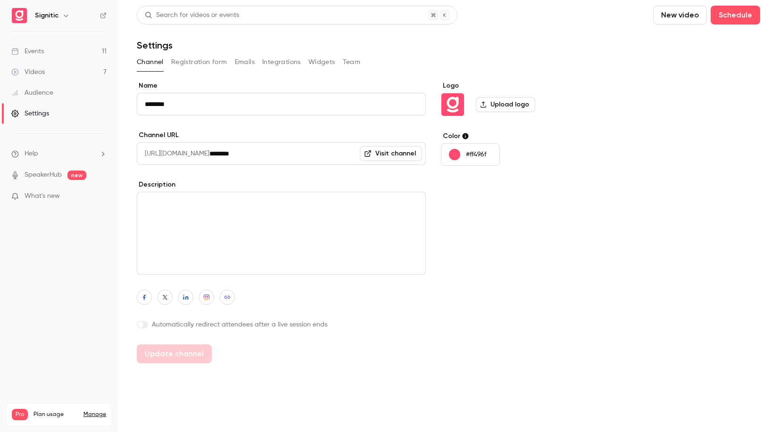 The image size is (779, 432). Describe the element at coordinates (352, 62) in the screenshot. I see `button: Team` at that location.